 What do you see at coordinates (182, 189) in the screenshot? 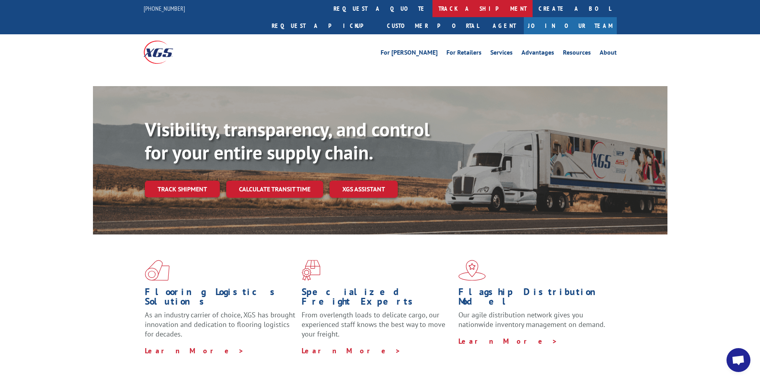
I see `a: Track shipment` at bounding box center [182, 189].